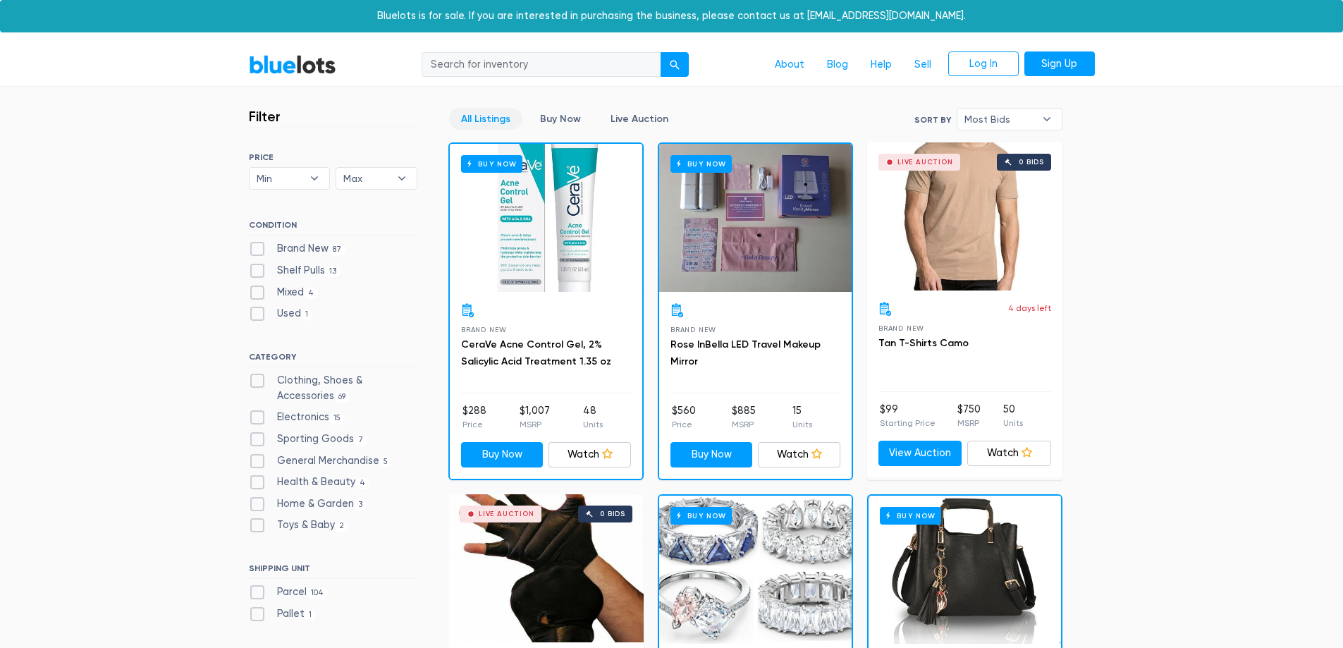  Describe the element at coordinates (337, 419) in the screenshot. I see `span: 15` at that location.